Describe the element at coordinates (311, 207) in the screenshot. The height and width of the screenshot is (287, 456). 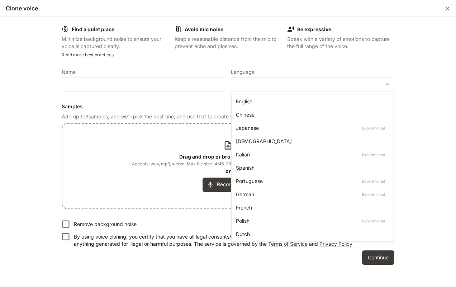
I see `div: French` at that location.